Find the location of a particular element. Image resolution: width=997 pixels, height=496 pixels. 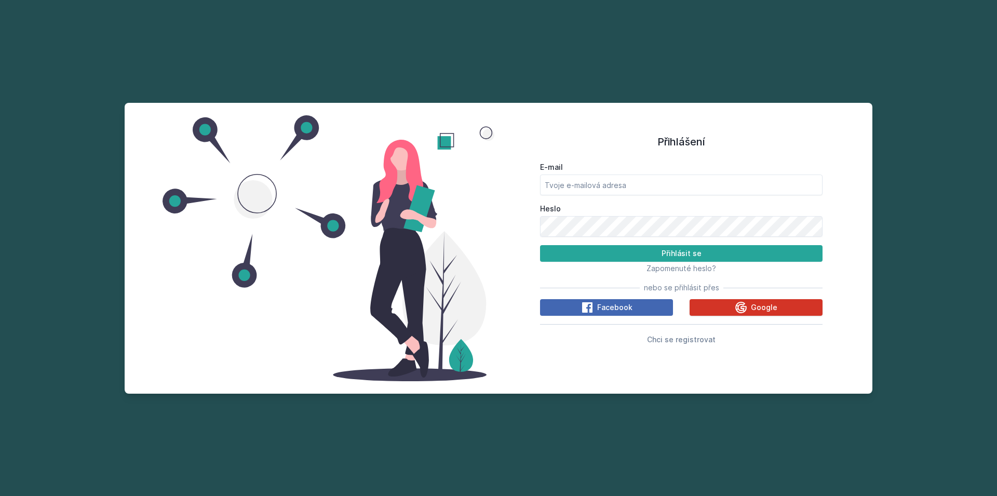

label: E-mail is located at coordinates (681, 167).